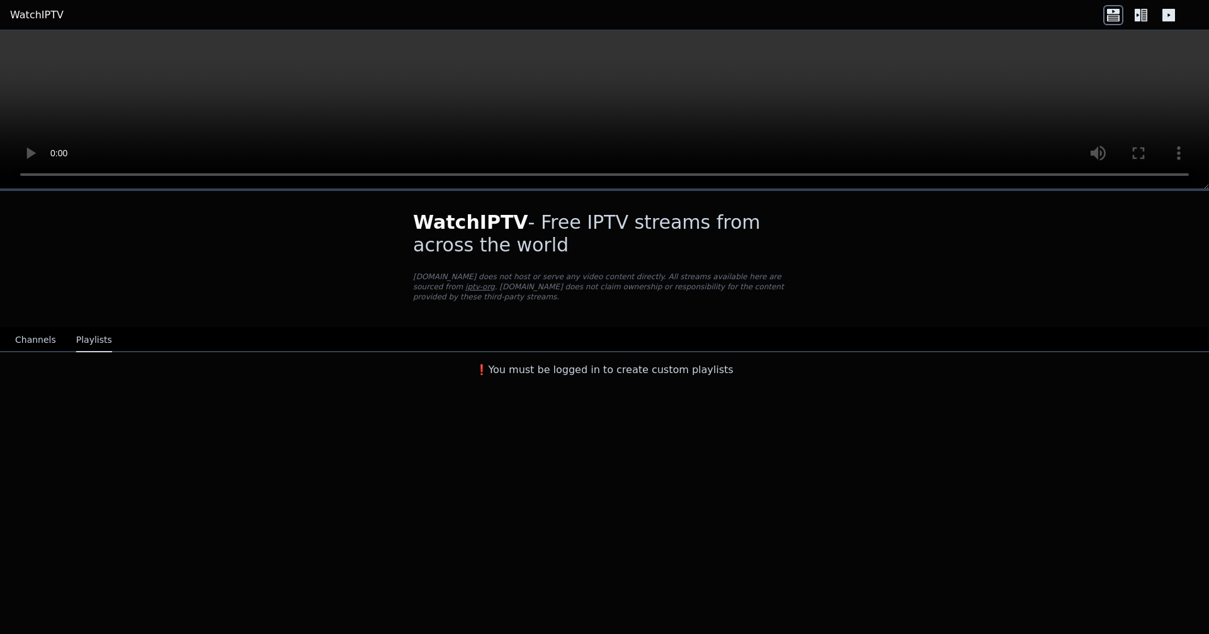 This screenshot has height=634, width=1209. I want to click on span: WatchIPTV, so click(470, 222).